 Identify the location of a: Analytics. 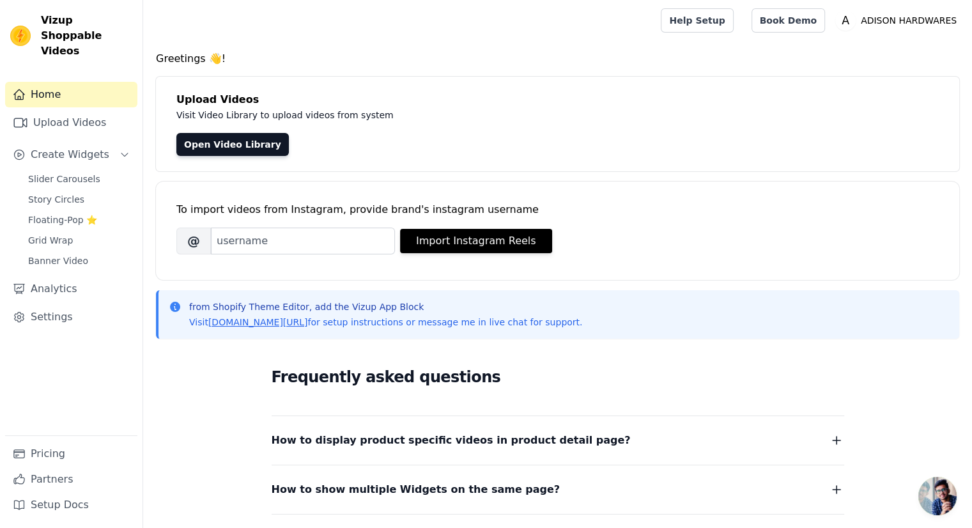
(71, 289).